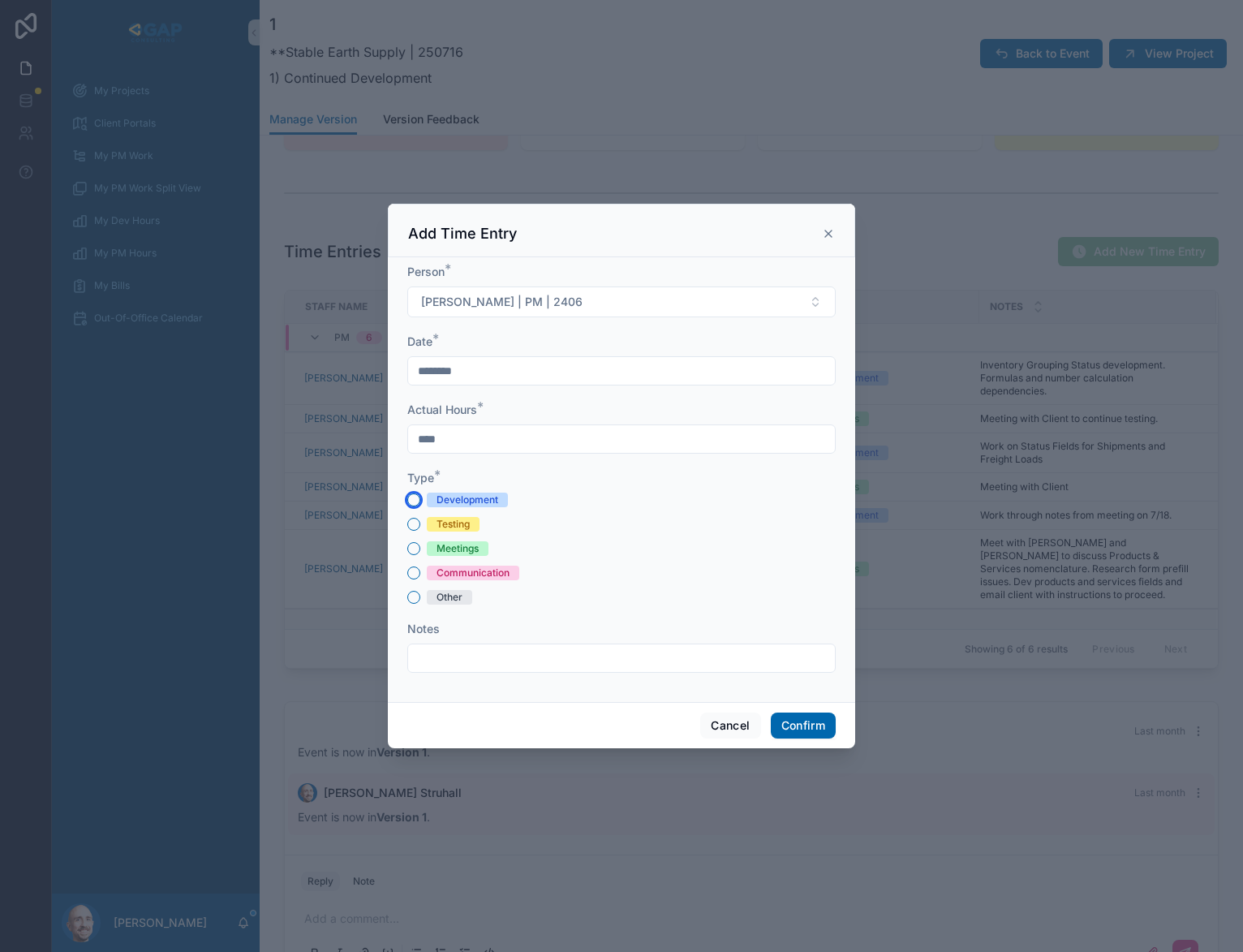  I want to click on button: Confirm, so click(804, 725).